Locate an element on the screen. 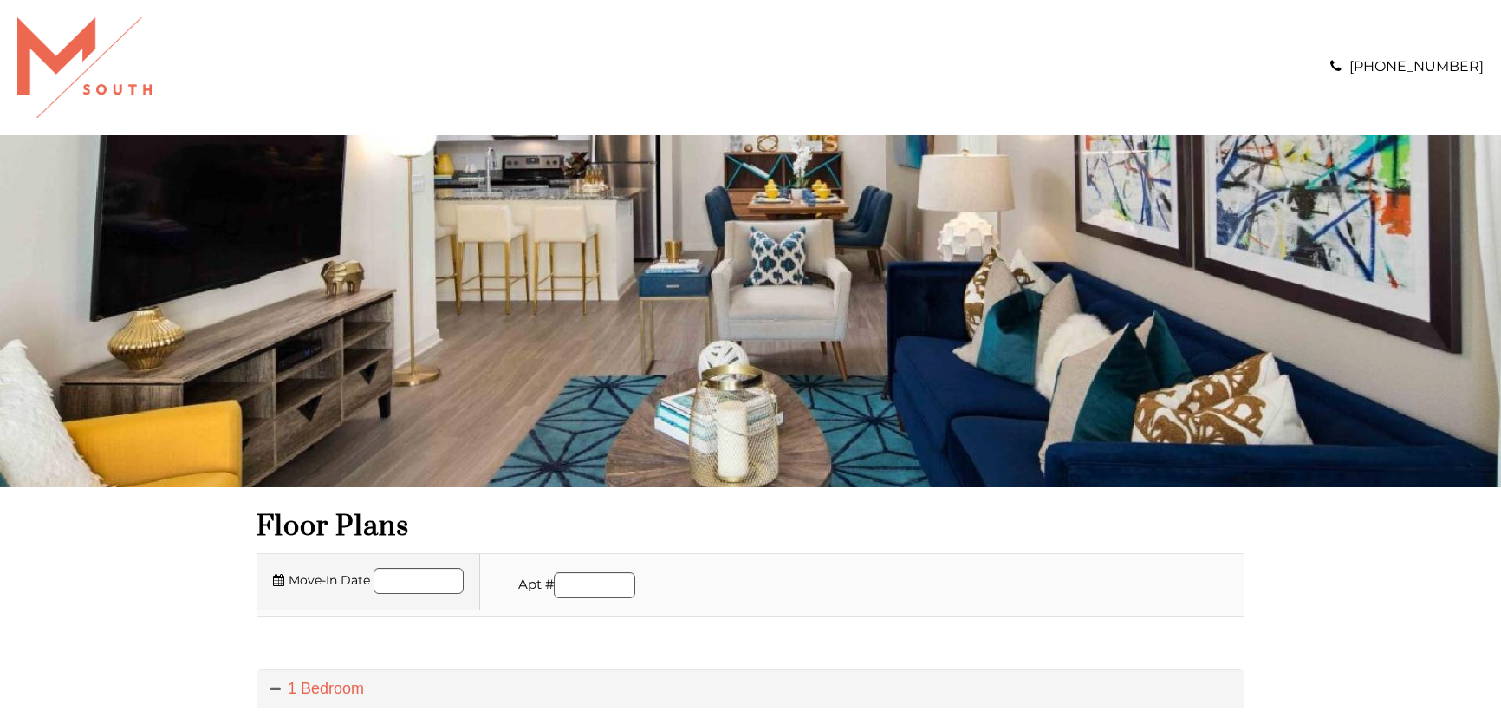 Image resolution: width=1501 pixels, height=724 pixels. img: A graphic with a red M and the word SOUTH. is located at coordinates (84, 68).